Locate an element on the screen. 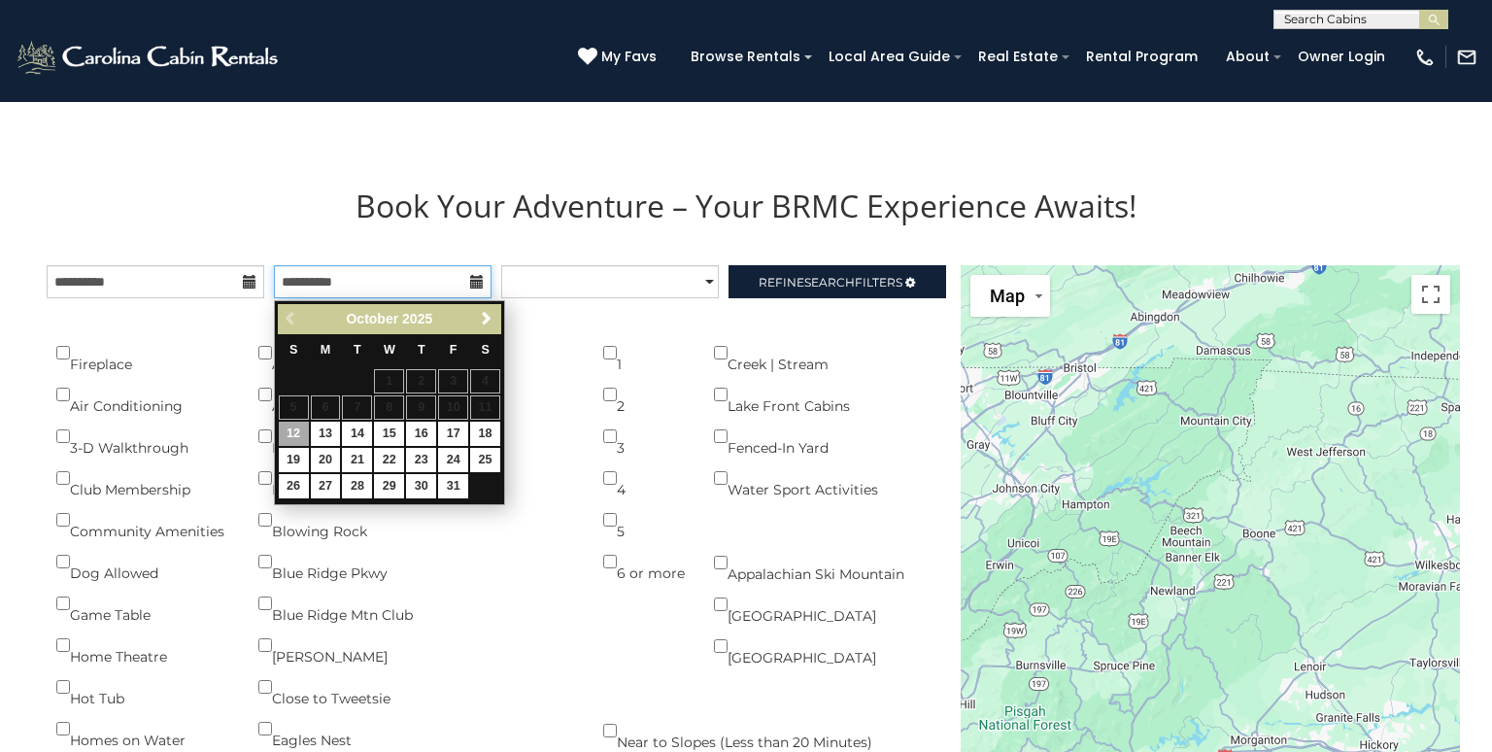 The width and height of the screenshot is (1492, 752). div: 5 is located at coordinates (644, 520).